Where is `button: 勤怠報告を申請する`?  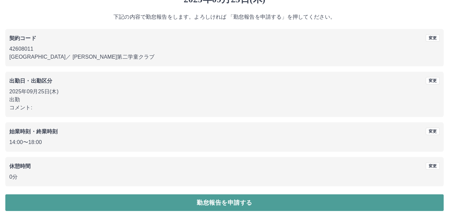
button: 勤怠報告を申請する is located at coordinates (224, 202).